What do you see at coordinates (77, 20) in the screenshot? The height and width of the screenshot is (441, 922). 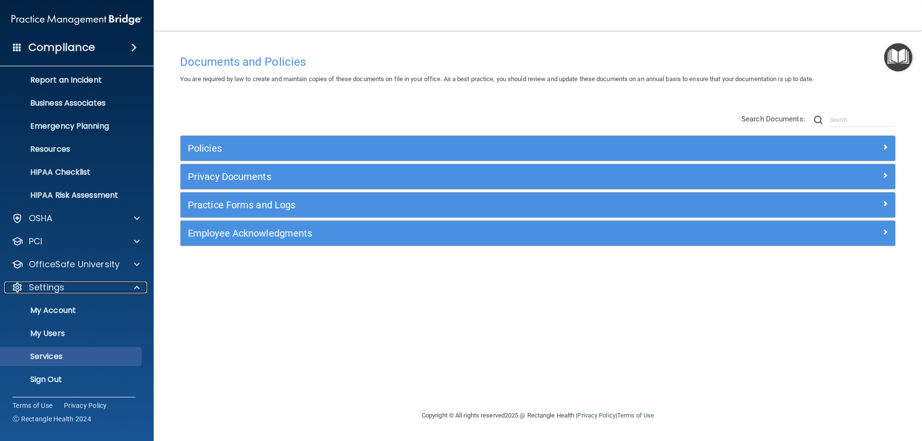 I see `img: PMB logo` at bounding box center [77, 20].